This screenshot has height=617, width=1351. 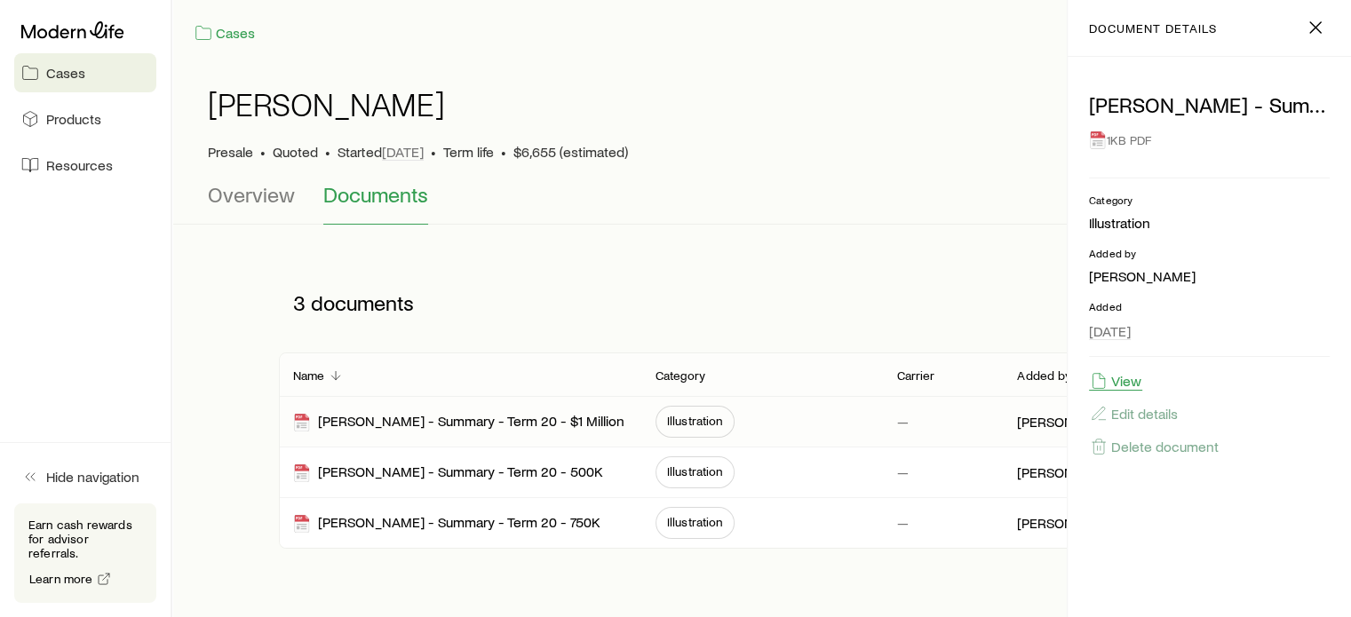 I want to click on span: Documents, so click(x=376, y=195).